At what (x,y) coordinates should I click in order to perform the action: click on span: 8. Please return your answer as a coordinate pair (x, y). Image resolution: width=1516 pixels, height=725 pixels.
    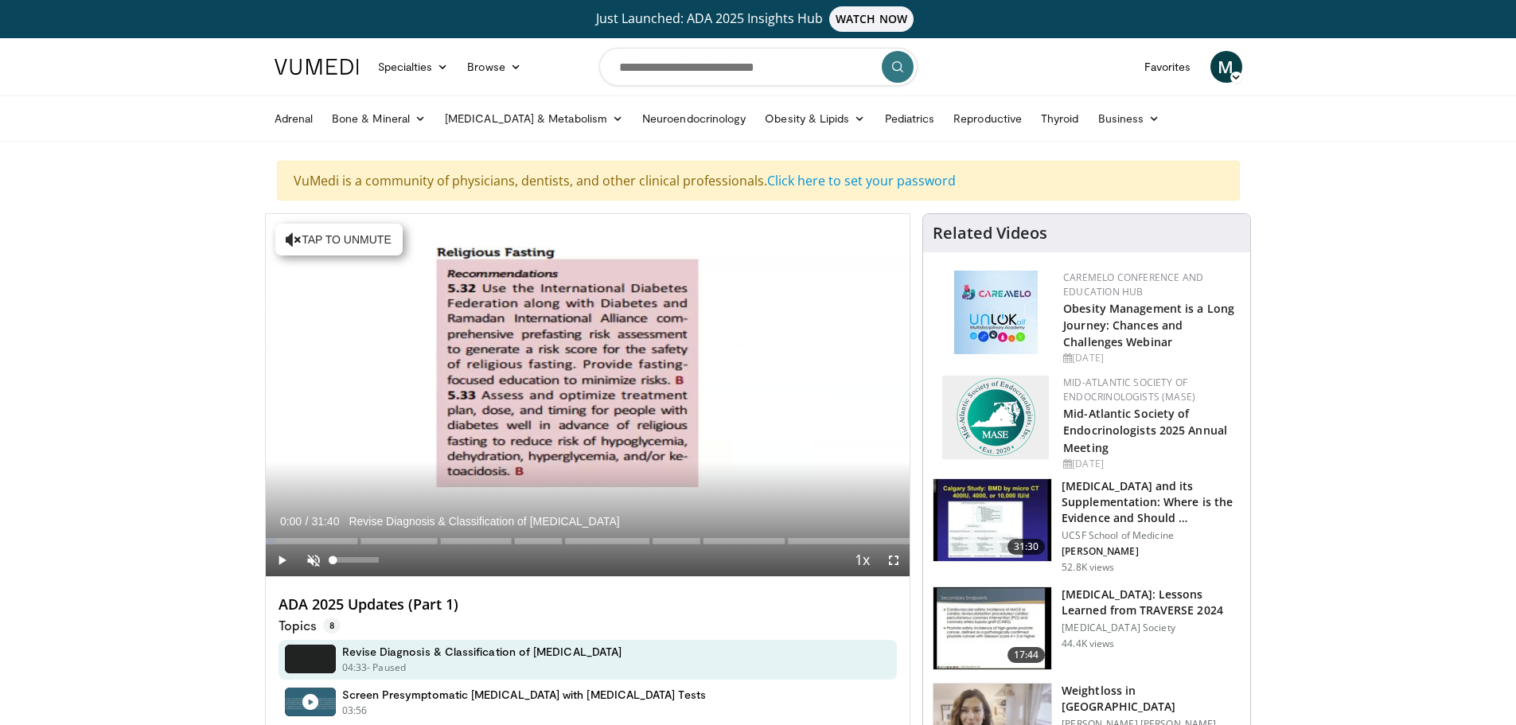
    Looking at the image, I should click on (332, 626).